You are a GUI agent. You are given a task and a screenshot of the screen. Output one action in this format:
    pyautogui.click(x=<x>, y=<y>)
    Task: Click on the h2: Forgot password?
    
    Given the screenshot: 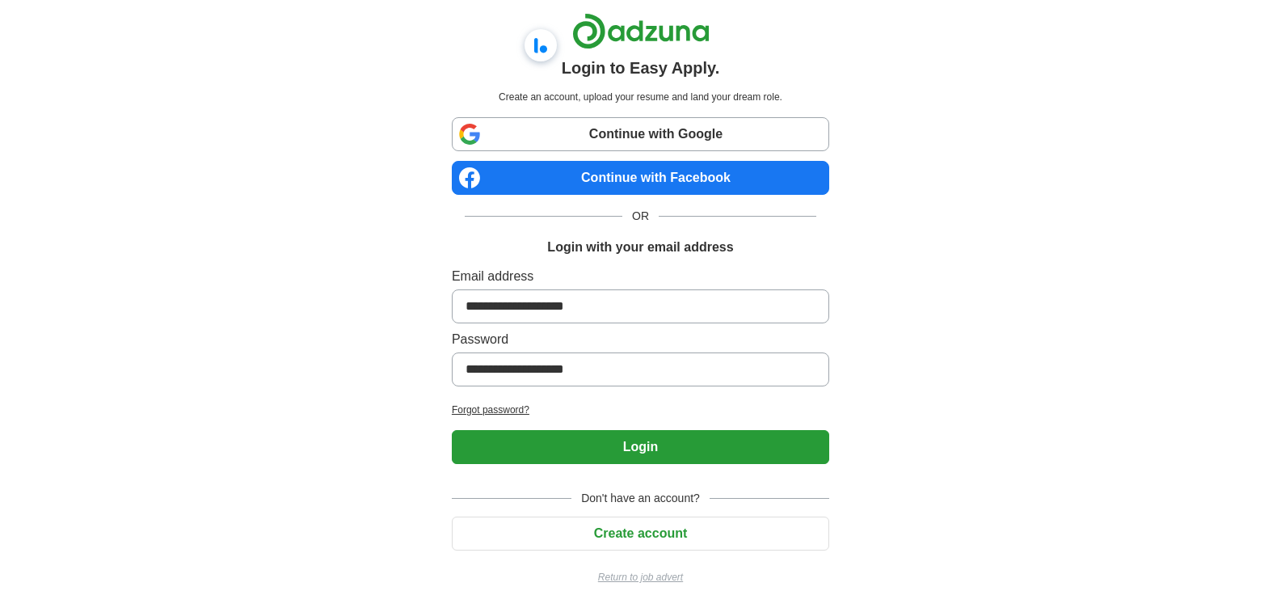 What is the action you would take?
    pyautogui.click(x=640, y=410)
    